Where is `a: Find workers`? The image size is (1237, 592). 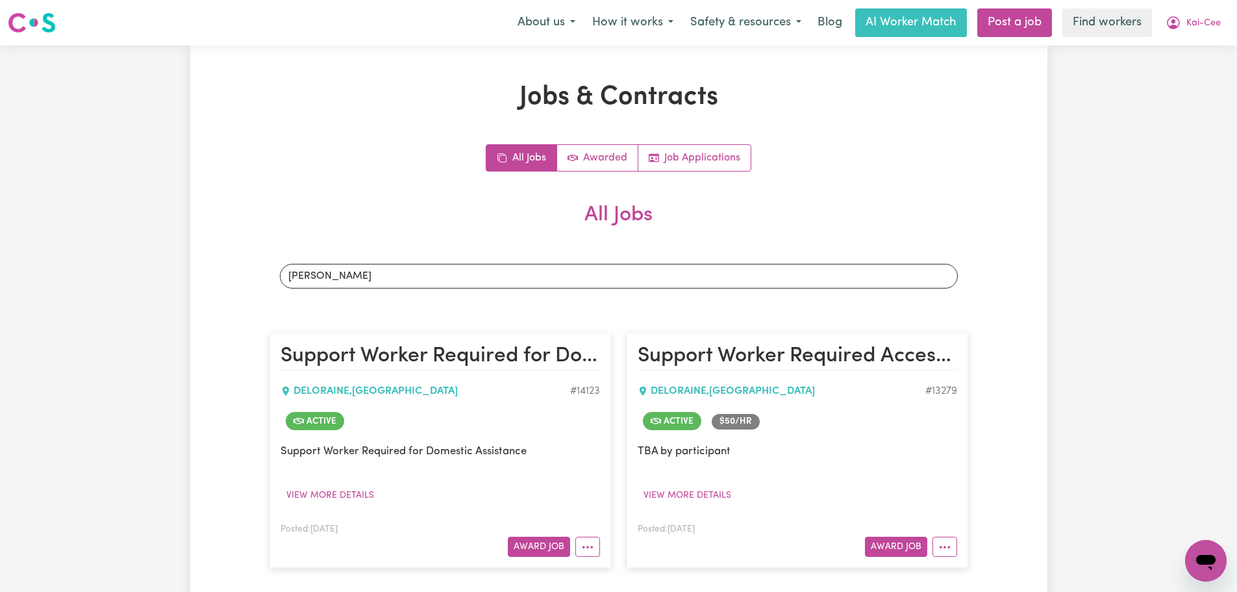
a: Find workers is located at coordinates (1108, 23).